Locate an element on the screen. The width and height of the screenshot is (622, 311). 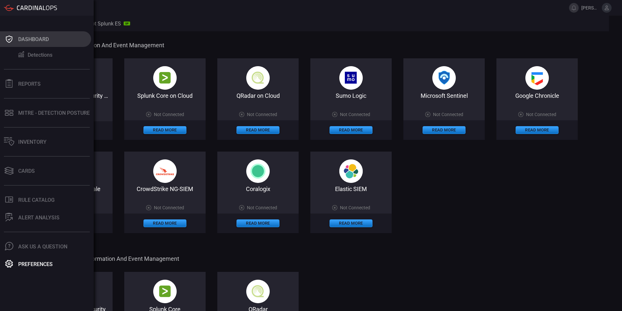
span: On Premise Security Information and Event Management is located at coordinates (320, 258).